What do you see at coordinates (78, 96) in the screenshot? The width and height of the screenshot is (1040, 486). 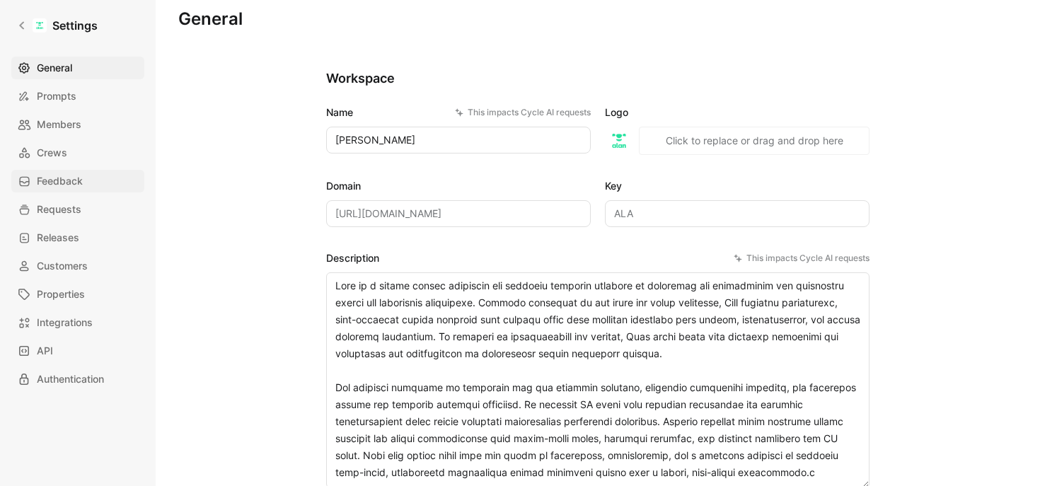 I see `a: Prompts` at bounding box center [78, 96].